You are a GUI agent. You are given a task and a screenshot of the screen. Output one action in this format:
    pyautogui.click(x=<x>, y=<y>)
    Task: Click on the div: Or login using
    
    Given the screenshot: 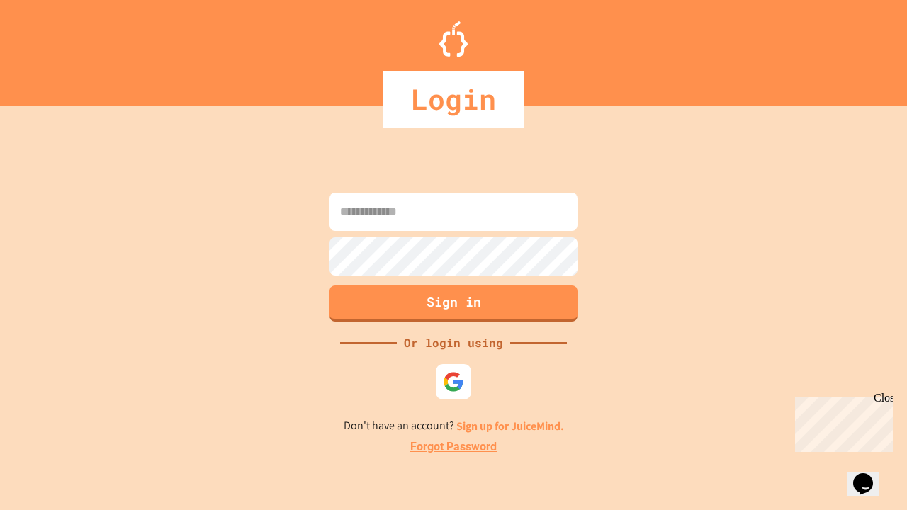 What is the action you would take?
    pyautogui.click(x=454, y=343)
    